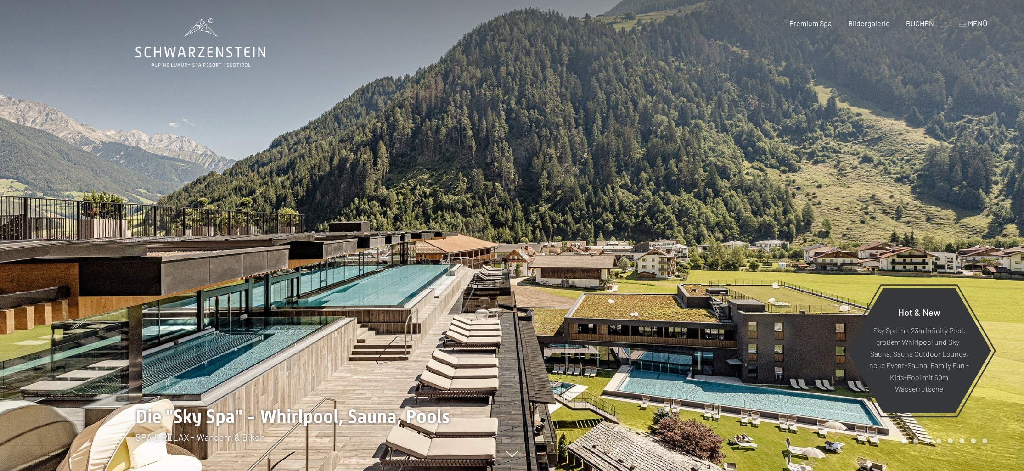  I want to click on a: Premium Spa, so click(811, 23).